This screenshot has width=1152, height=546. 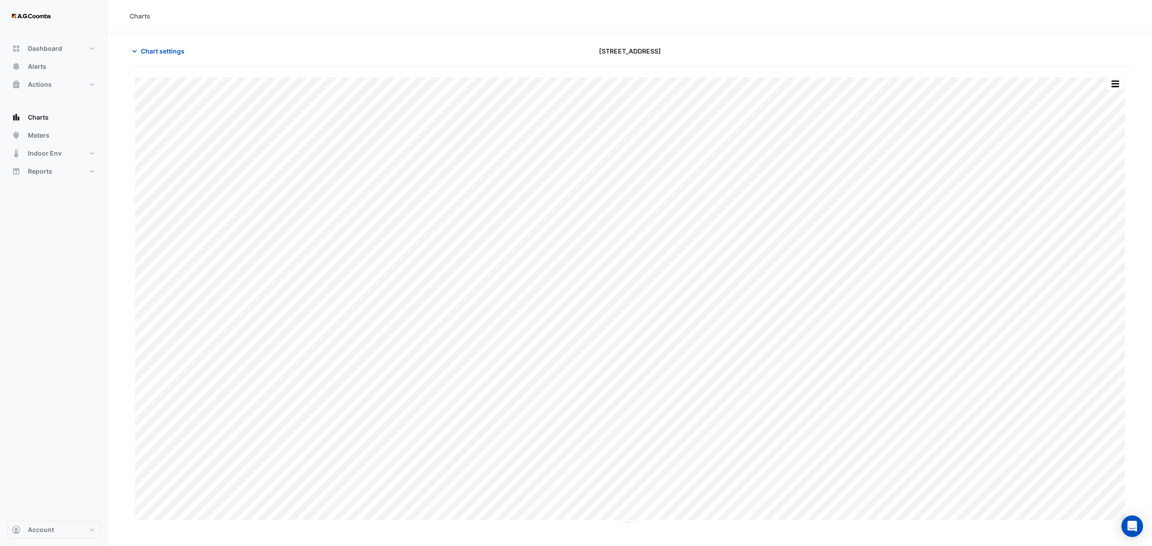 I want to click on app-icon: Alerts, so click(x=16, y=67).